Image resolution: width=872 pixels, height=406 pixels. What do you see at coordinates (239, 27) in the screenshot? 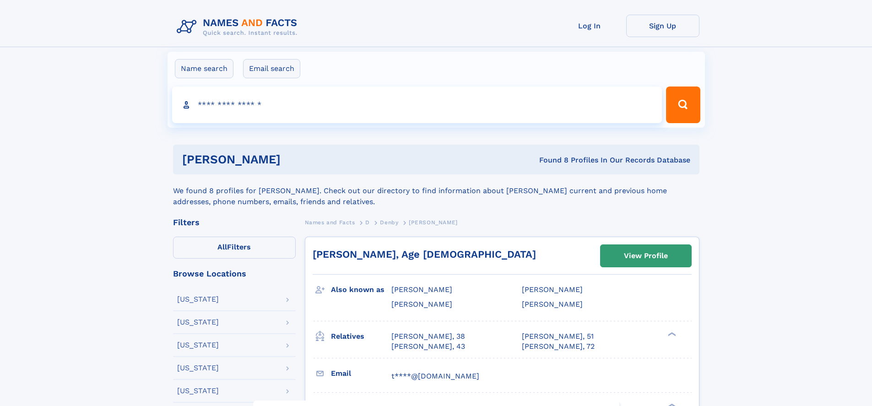
I see `img: Logo Names and Facts` at bounding box center [239, 27].